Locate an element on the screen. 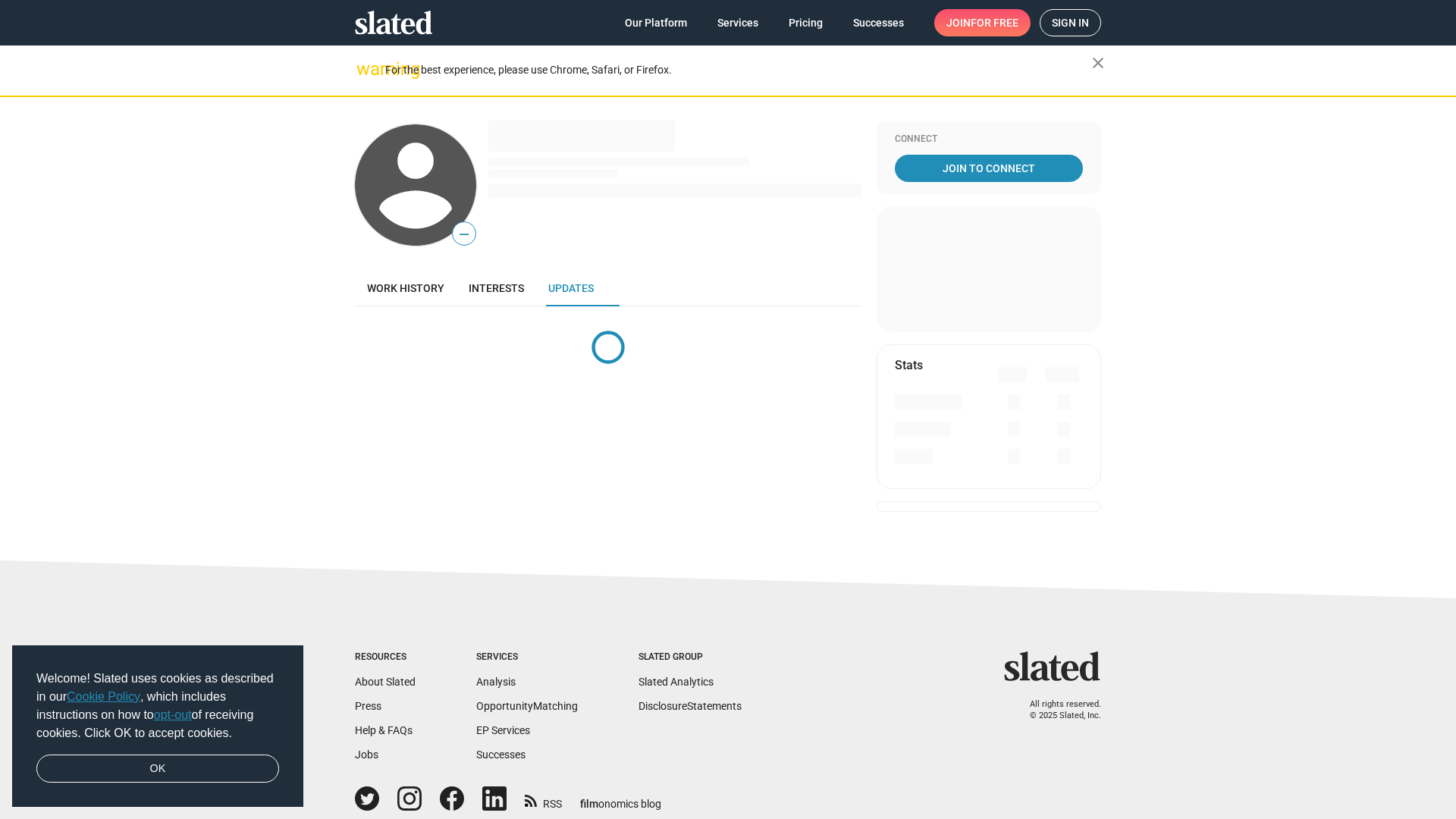 The height and width of the screenshot is (819, 1456). div: For the best experience, please use Chrome, Safari, or Firefox. is located at coordinates (739, 70).